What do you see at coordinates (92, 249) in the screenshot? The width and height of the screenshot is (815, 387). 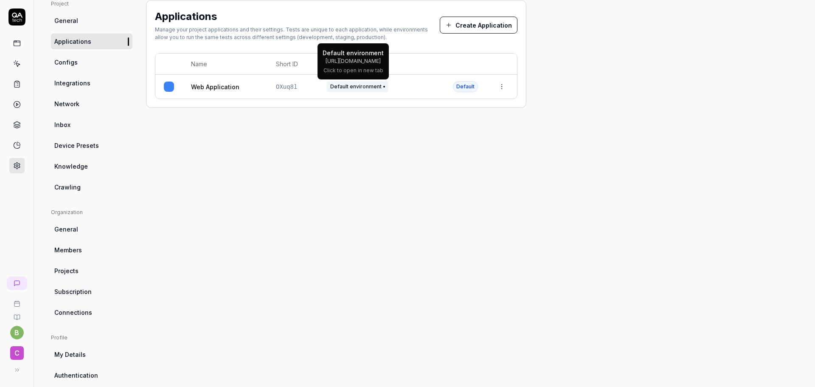 I see `a: Members` at bounding box center [92, 249].